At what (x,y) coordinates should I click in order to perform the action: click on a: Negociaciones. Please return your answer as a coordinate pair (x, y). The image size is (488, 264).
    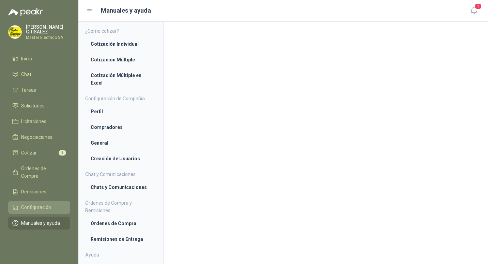
    Looking at the image, I should click on (39, 137).